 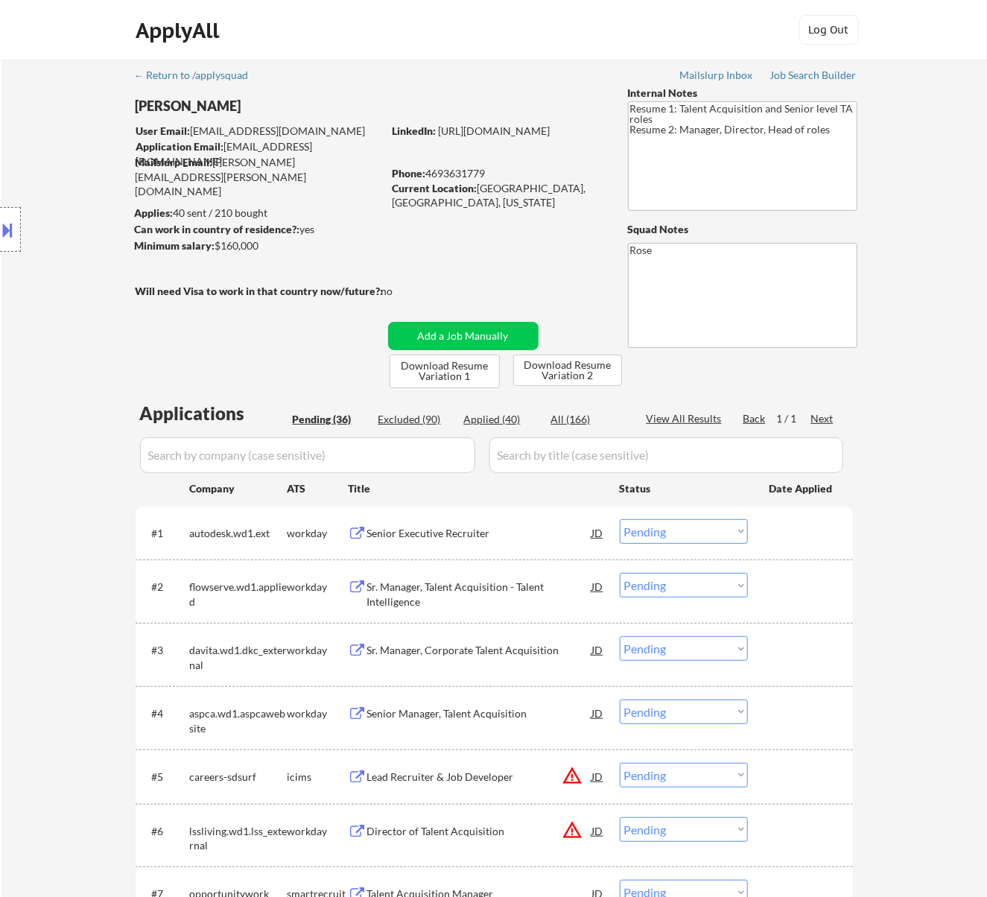 What do you see at coordinates (502, 420) in the screenshot?
I see `div: Applied (40)` at bounding box center [502, 420].